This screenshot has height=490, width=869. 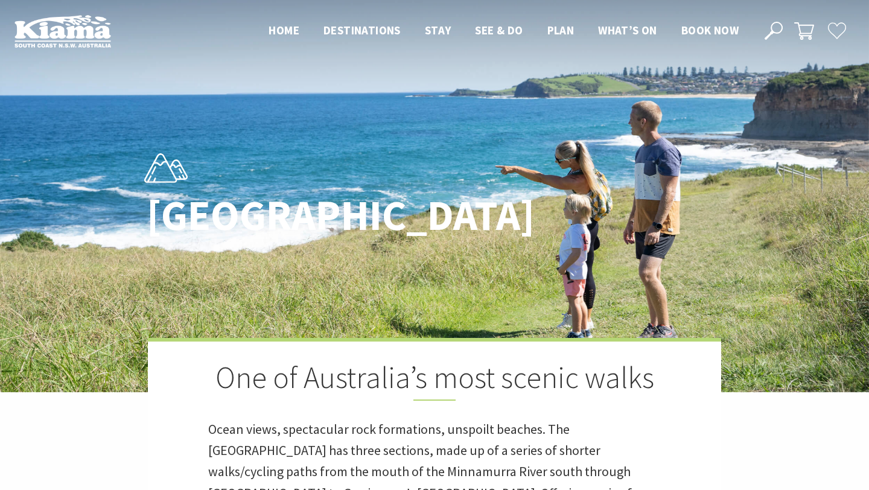 What do you see at coordinates (709, 30) in the screenshot?
I see `span: Book now` at bounding box center [709, 30].